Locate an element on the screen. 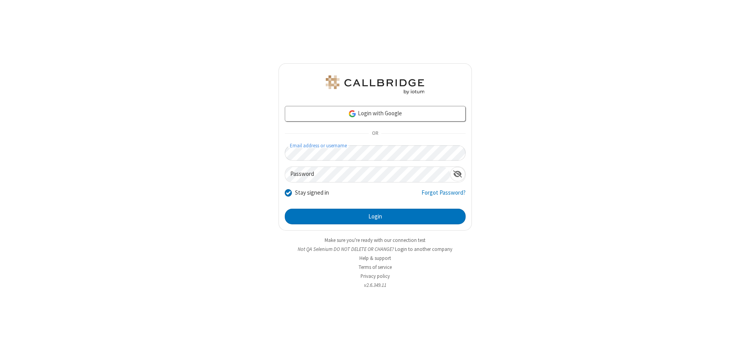  label: Stay signed in is located at coordinates (312, 193).